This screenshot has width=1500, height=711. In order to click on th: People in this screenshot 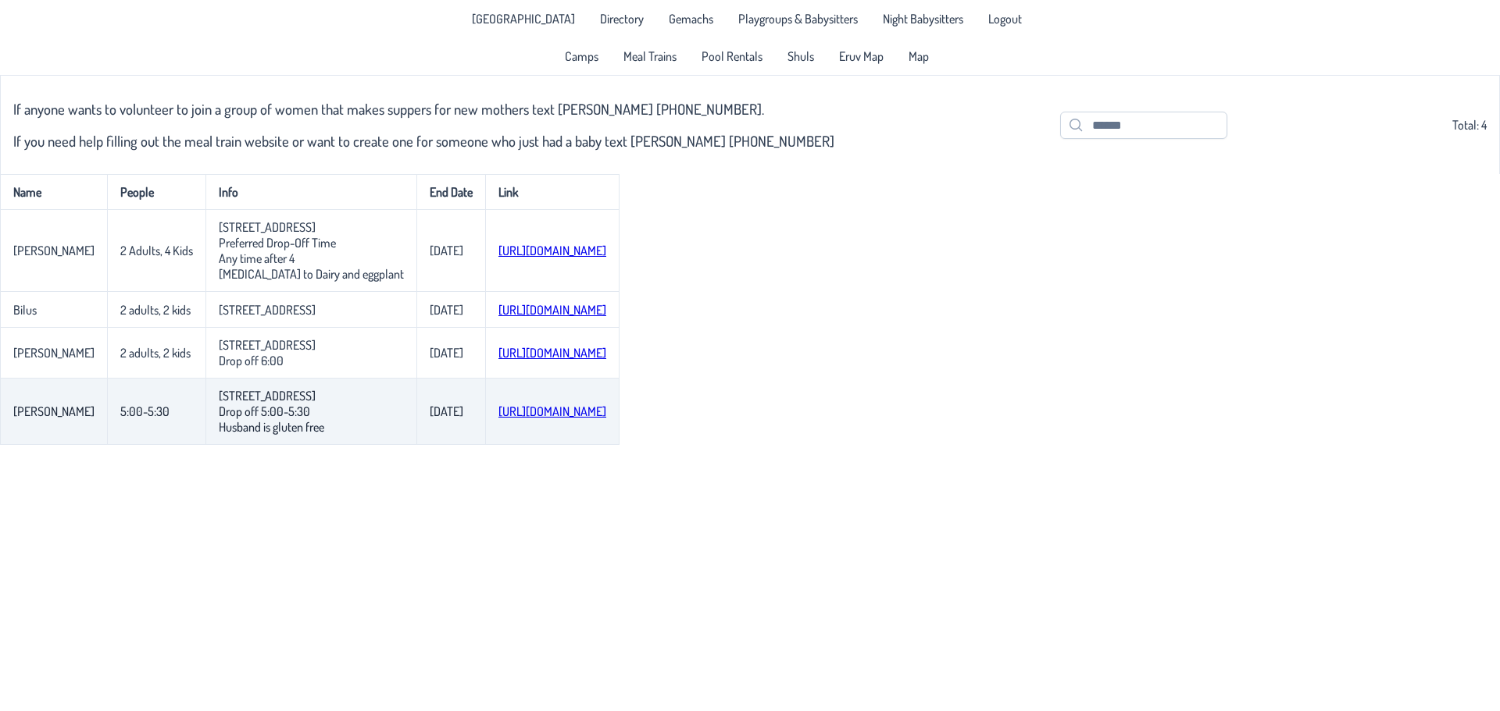, I will do `click(156, 192)`.